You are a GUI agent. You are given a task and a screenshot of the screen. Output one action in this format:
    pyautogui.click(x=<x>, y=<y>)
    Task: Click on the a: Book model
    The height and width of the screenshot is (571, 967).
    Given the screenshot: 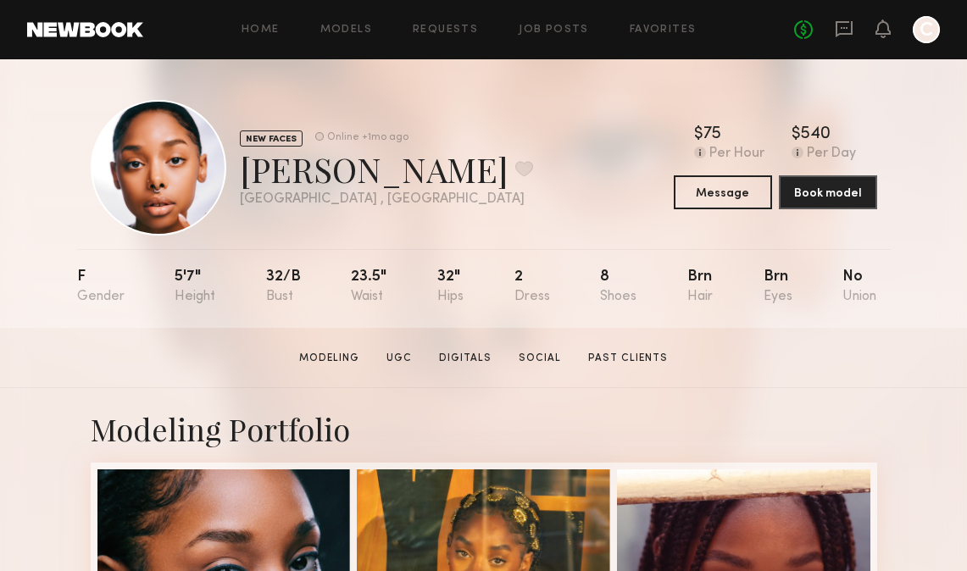 What is the action you would take?
    pyautogui.click(x=828, y=192)
    